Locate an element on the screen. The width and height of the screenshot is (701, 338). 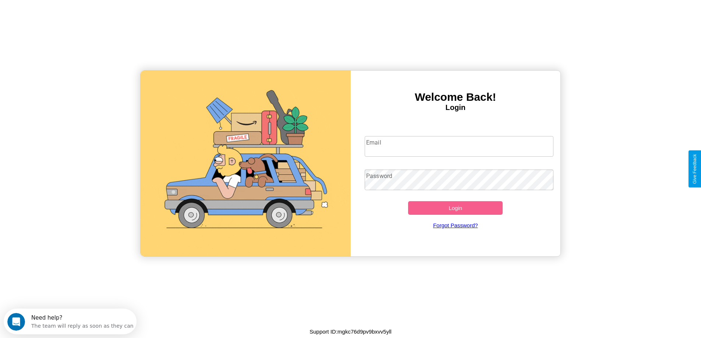
button: Login is located at coordinates (455, 208).